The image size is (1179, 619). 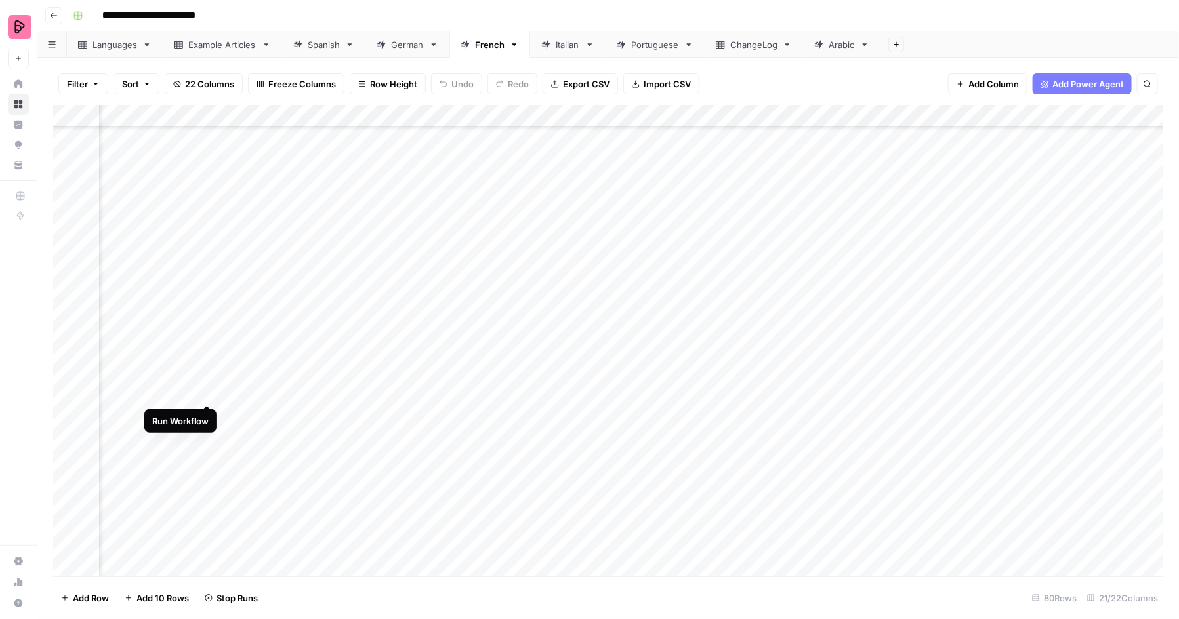 What do you see at coordinates (323, 45) in the screenshot?
I see `a: Spanish` at bounding box center [323, 45].